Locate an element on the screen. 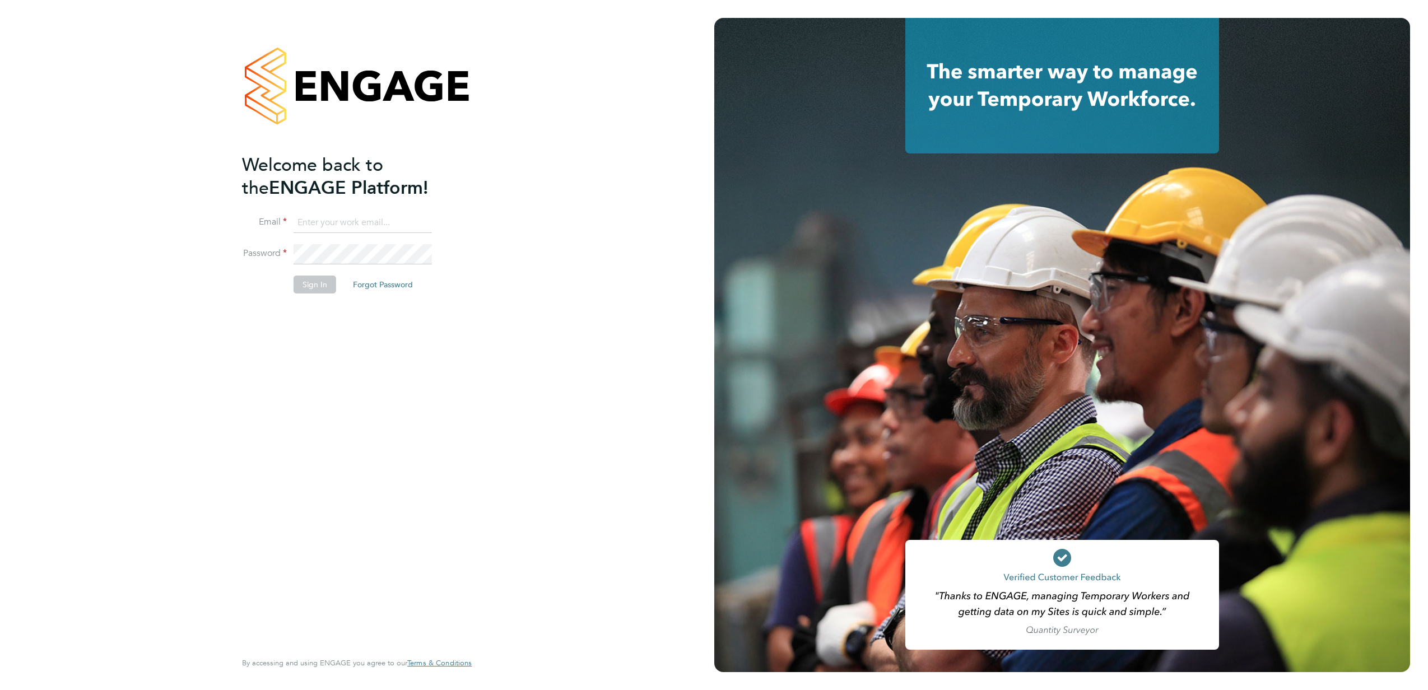  label: Email is located at coordinates (264, 222).